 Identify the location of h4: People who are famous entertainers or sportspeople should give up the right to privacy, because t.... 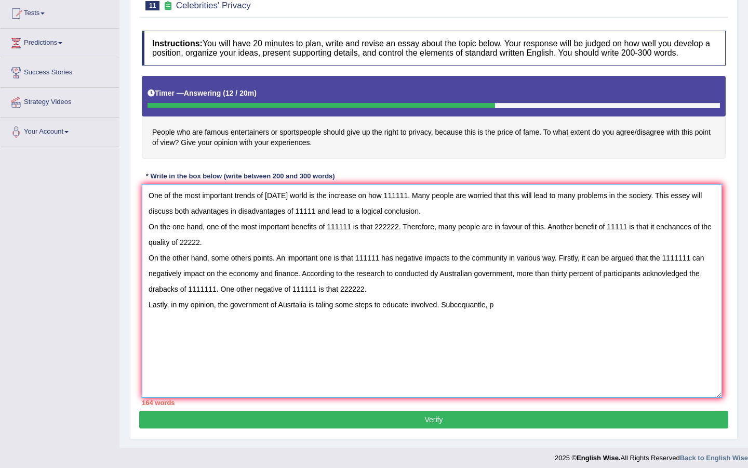
(434, 117).